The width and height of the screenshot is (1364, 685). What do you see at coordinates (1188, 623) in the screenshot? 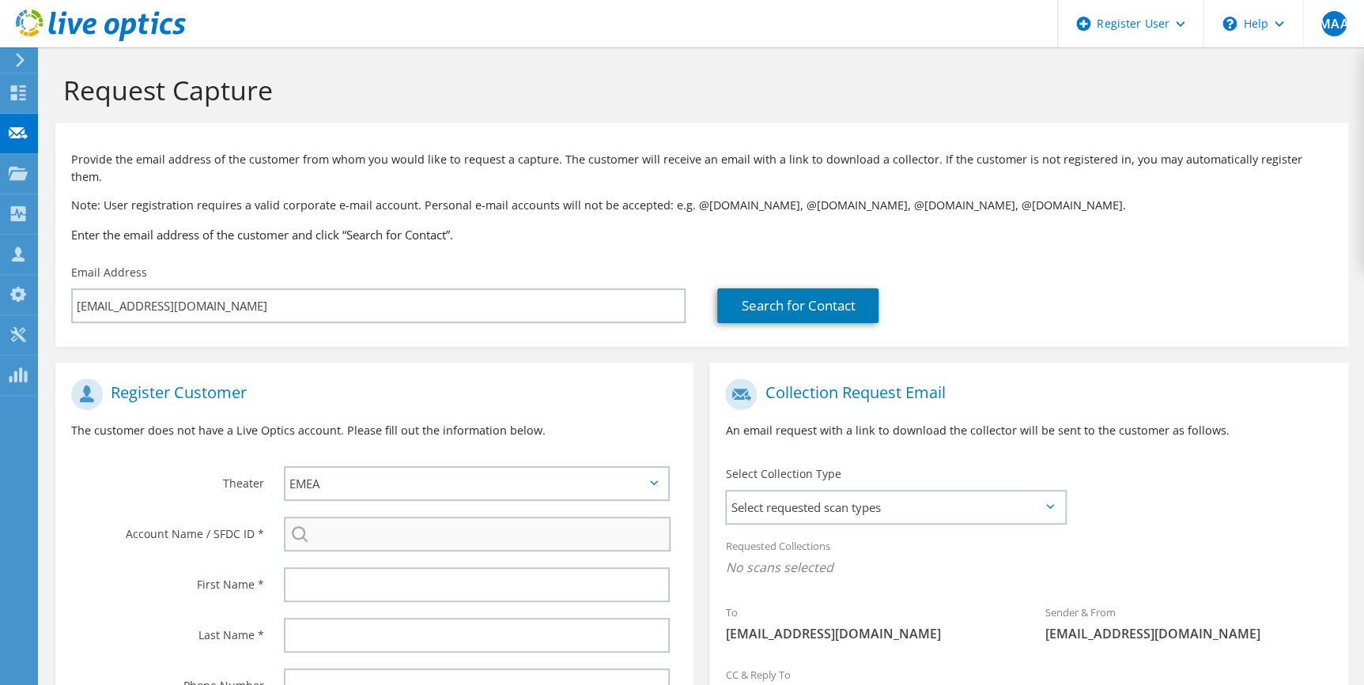
I see `div: Sender & From` at bounding box center [1188, 623].